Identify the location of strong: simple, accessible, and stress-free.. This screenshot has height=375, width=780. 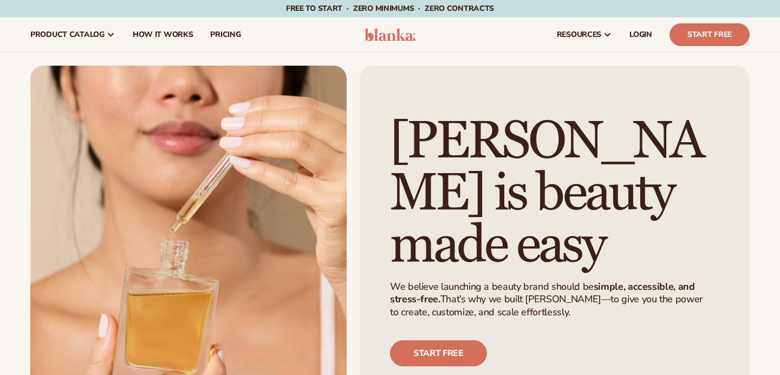
(543, 292).